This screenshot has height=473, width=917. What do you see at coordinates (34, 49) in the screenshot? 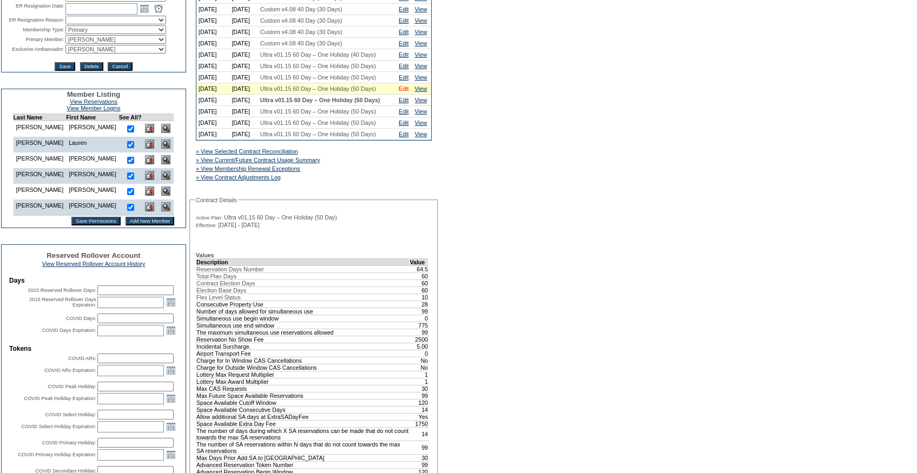
I see `td: Exclusive Ambassador:` at bounding box center [34, 49].